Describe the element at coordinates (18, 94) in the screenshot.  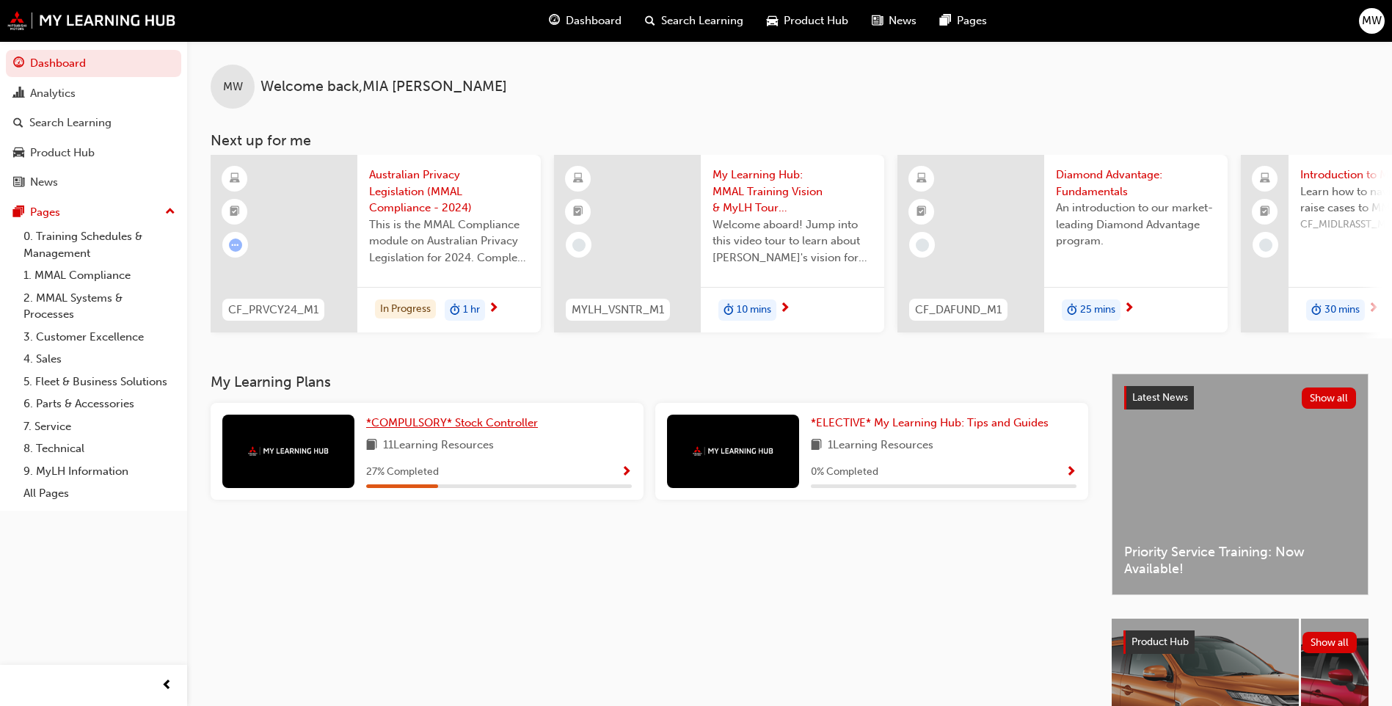
I see `span: chart-icon` at that location.